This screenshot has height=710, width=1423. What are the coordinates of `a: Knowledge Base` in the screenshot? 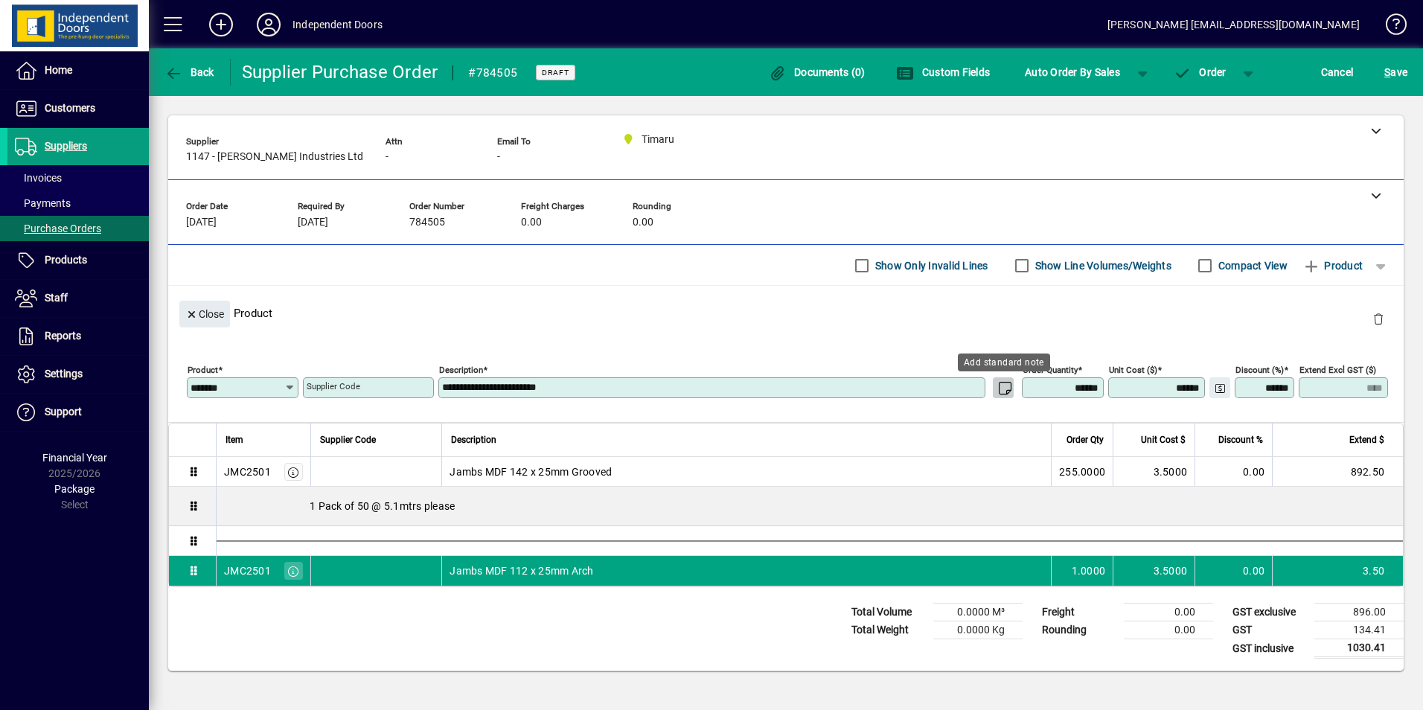 It's located at (1390, 27).